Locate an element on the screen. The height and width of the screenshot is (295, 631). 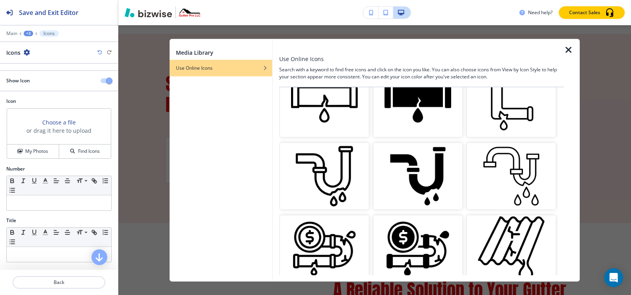
button: +3 is located at coordinates (28, 34).